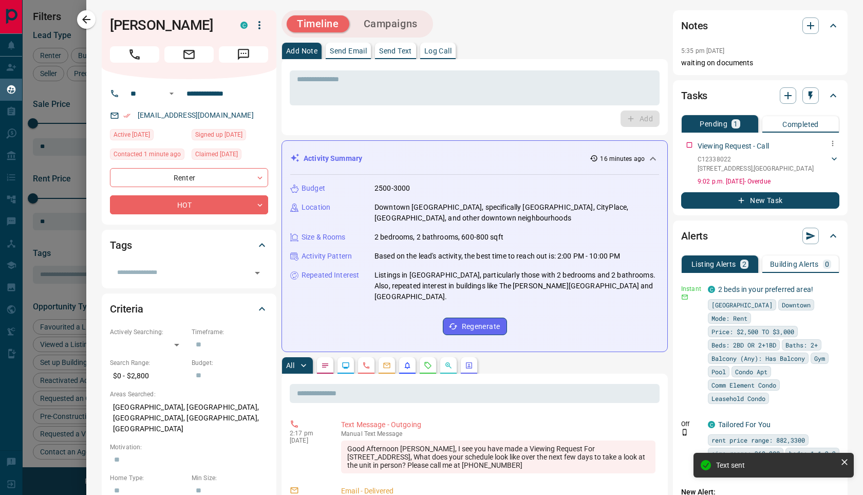  Describe the element at coordinates (827, 264) in the screenshot. I see `p: 0` at that location.